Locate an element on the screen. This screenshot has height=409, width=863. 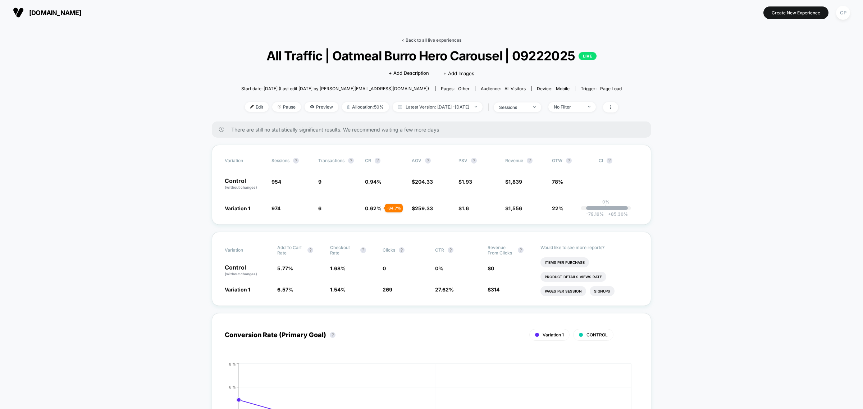
li: Signups is located at coordinates (602, 291).